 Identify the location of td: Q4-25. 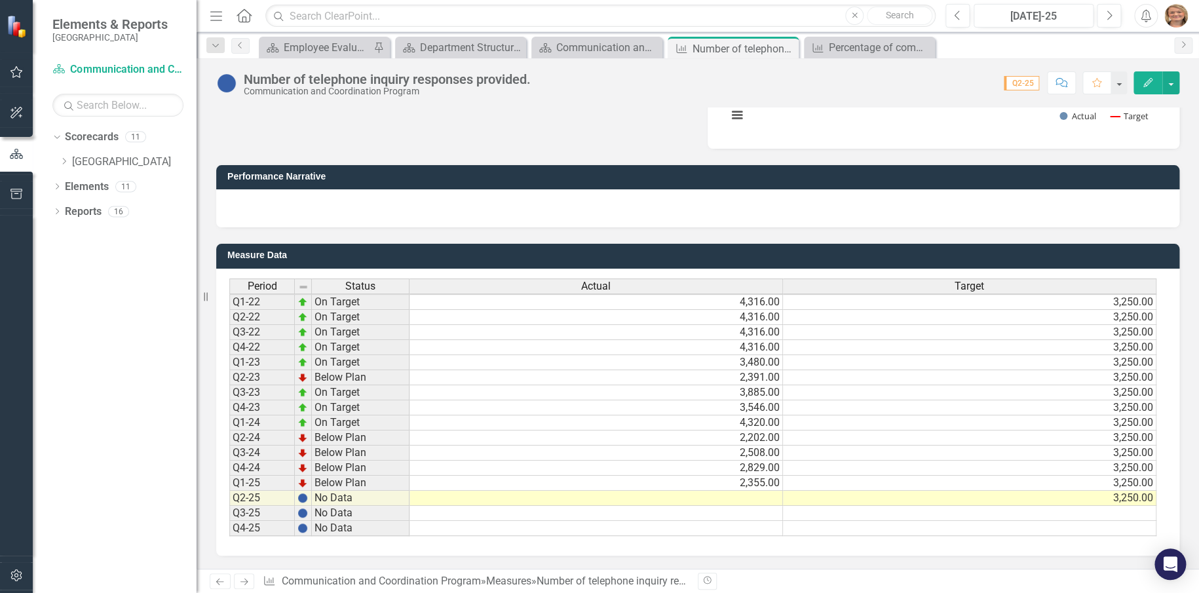
(262, 528).